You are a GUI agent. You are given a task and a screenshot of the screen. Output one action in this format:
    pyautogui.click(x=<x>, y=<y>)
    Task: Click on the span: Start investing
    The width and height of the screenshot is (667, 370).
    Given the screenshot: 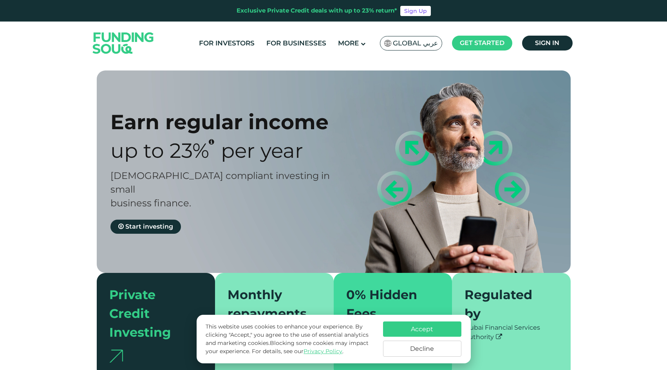 What is the action you would take?
    pyautogui.click(x=149, y=226)
    